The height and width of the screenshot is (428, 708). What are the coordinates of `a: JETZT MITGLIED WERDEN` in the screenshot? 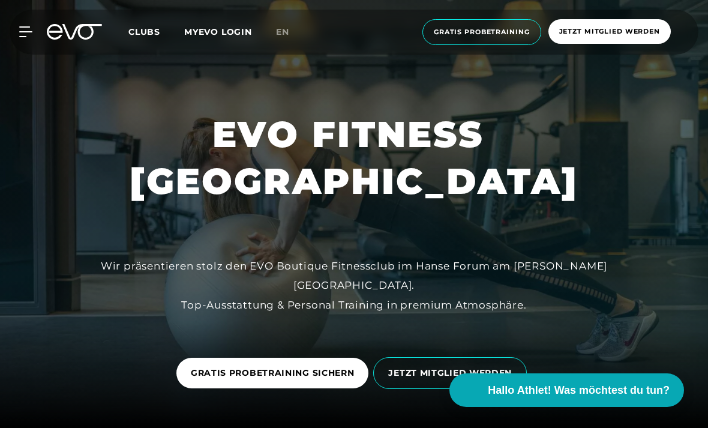 It's located at (453, 373).